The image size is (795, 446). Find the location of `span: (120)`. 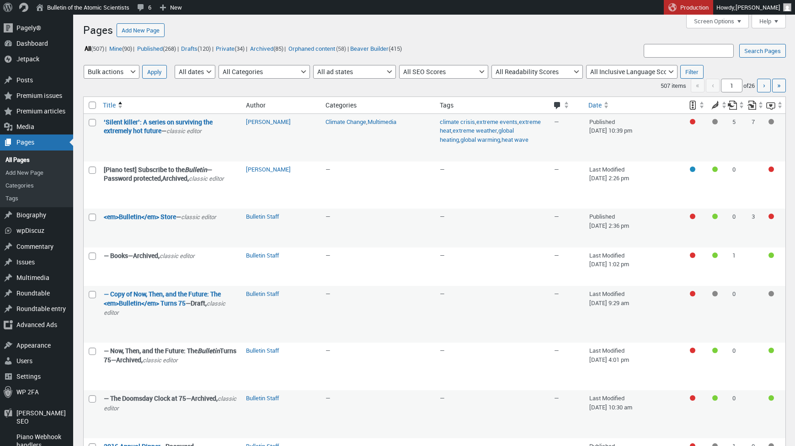

span: (120) is located at coordinates (204, 48).